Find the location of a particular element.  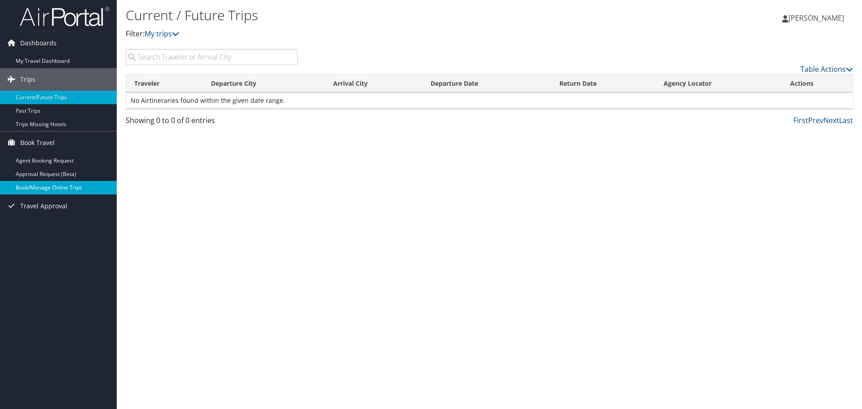

span: Book Travel is located at coordinates (37, 143).